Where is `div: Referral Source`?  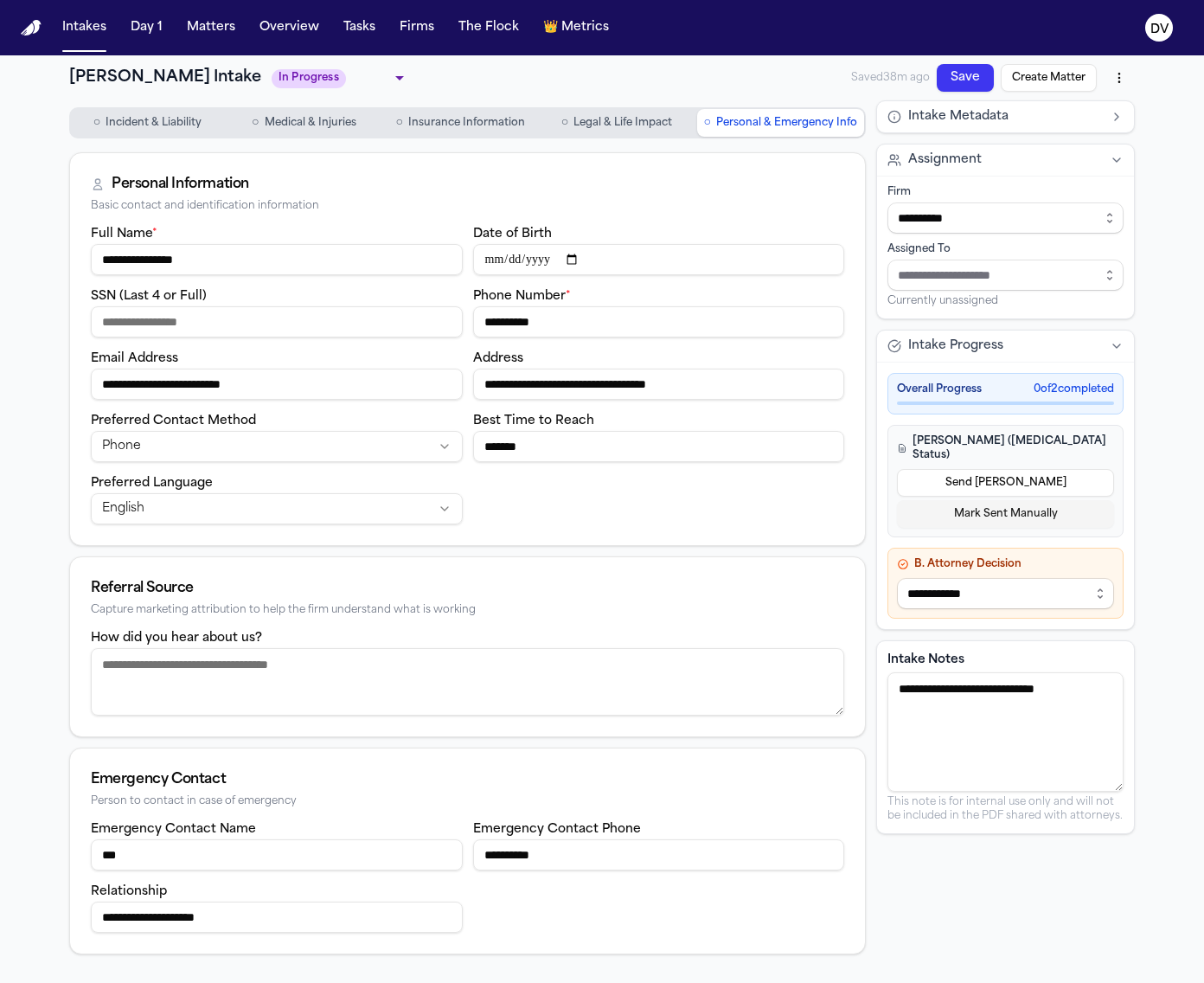
div: Referral Source is located at coordinates (467, 589).